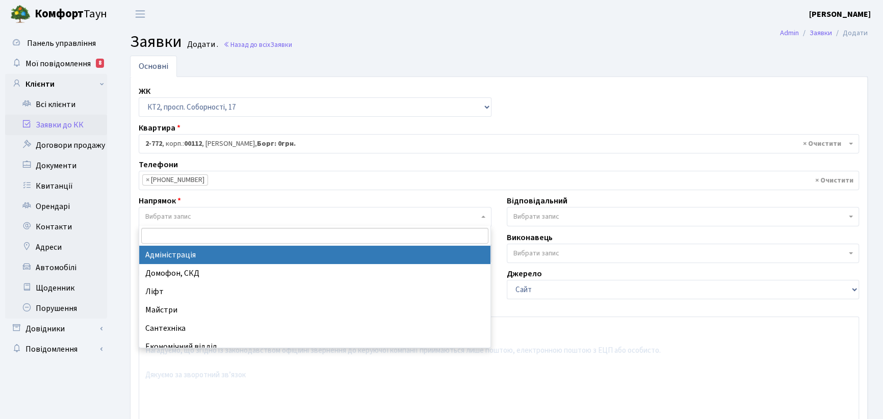 The width and height of the screenshot is (883, 419). What do you see at coordinates (160, 201) in the screenshot?
I see `label: Напрямок` at bounding box center [160, 201].